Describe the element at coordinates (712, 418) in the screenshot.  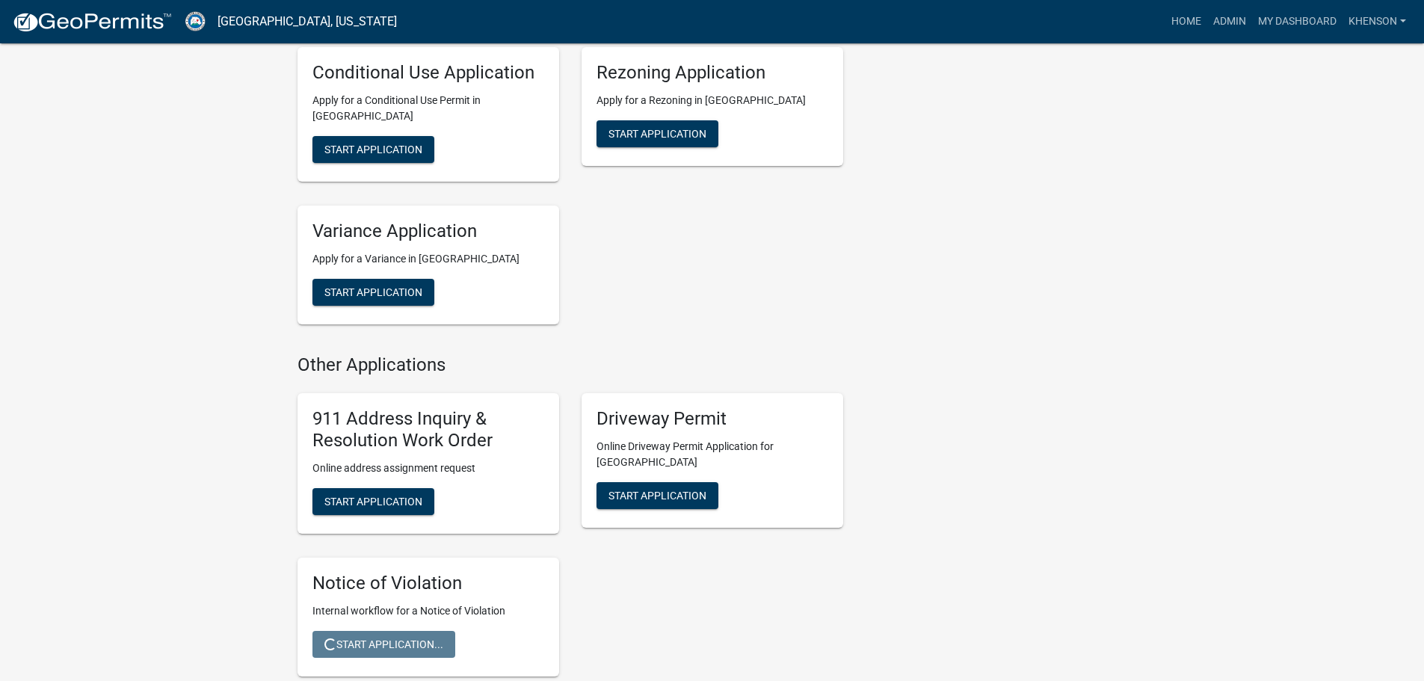
I see `h5: Driveway Permit` at that location.